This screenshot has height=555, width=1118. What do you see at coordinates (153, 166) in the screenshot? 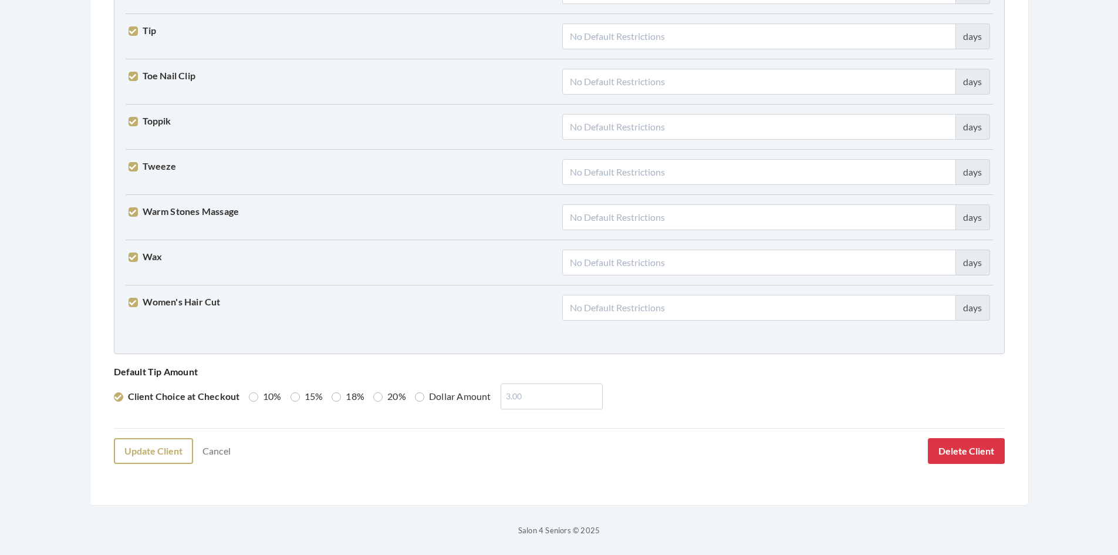
I see `label: Tweeze` at bounding box center [153, 166].